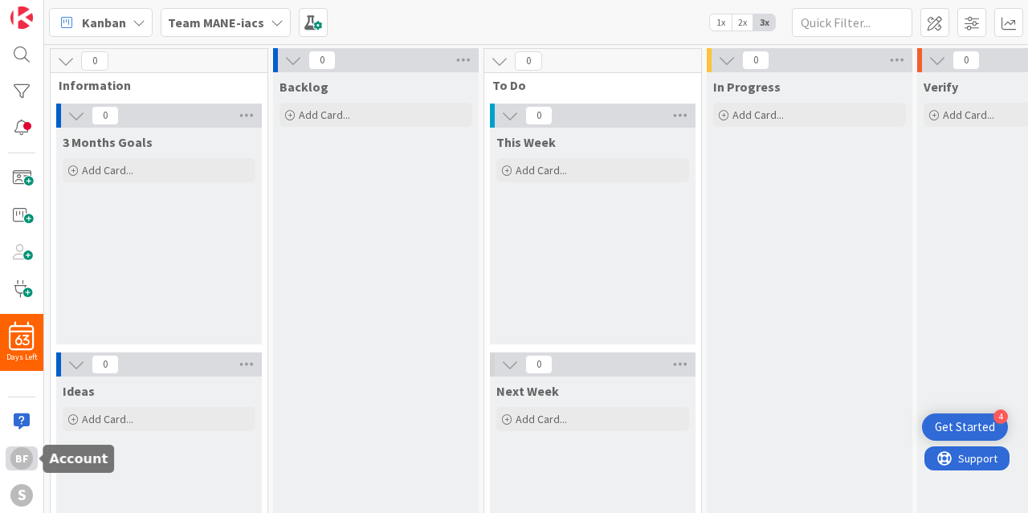 Image resolution: width=1028 pixels, height=513 pixels. I want to click on input: Quick Filter..., so click(852, 22).